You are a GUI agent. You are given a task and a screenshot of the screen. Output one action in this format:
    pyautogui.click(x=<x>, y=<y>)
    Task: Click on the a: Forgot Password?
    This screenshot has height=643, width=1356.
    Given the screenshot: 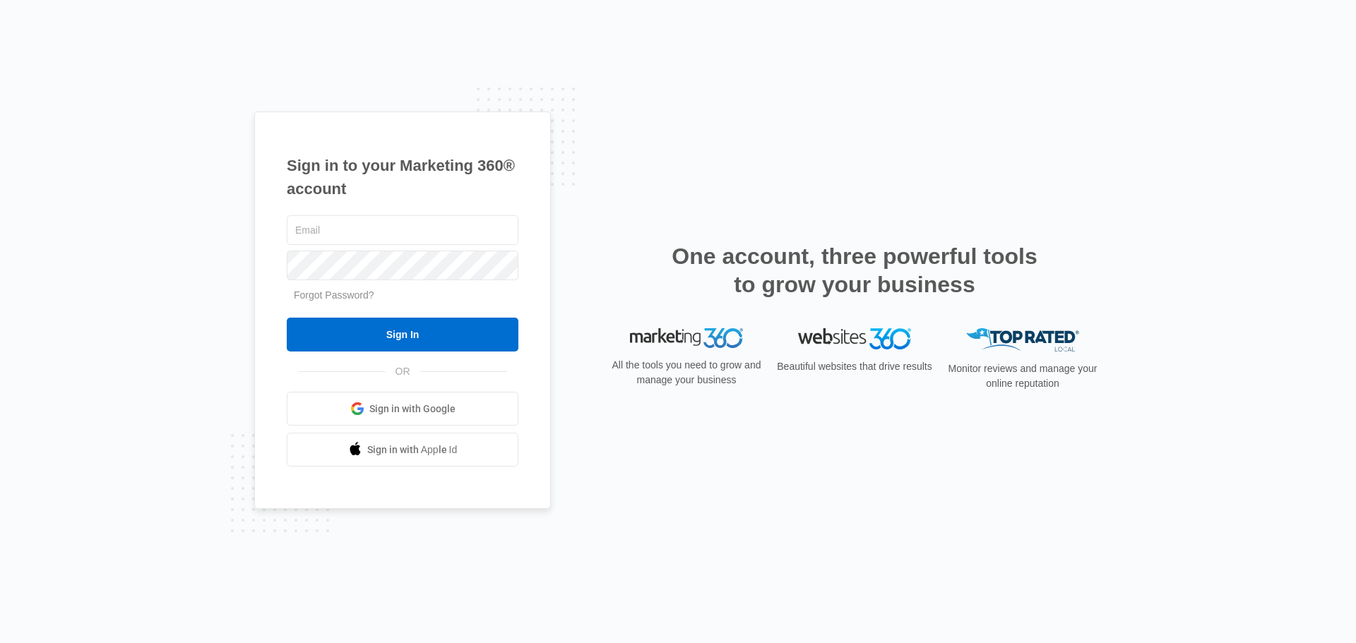 What is the action you would take?
    pyautogui.click(x=334, y=295)
    